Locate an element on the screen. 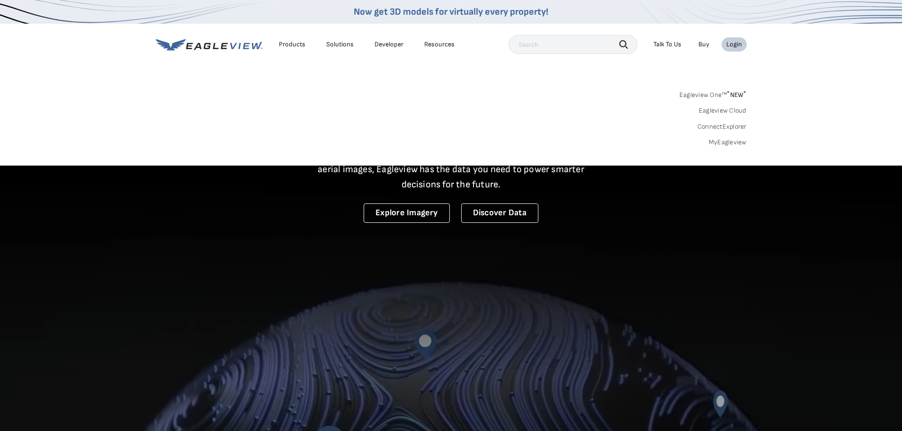 The height and width of the screenshot is (431, 902). a: ConnectExplorer is located at coordinates (722, 127).